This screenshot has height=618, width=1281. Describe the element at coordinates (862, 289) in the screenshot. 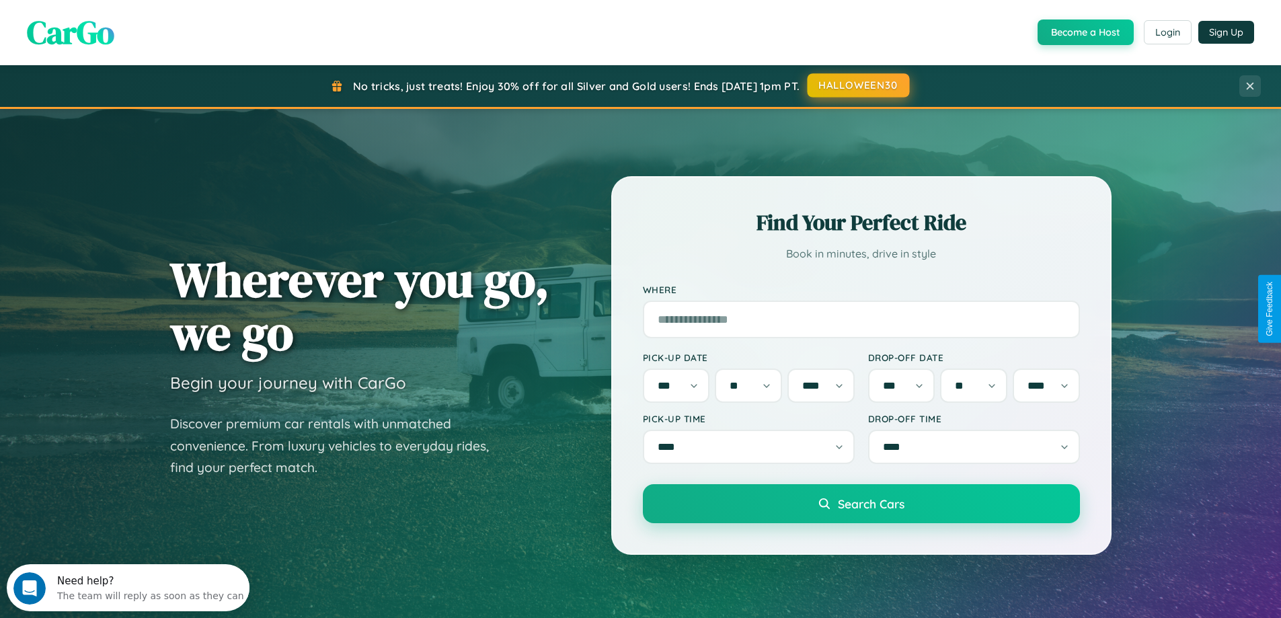

I see `label: Where` at that location.